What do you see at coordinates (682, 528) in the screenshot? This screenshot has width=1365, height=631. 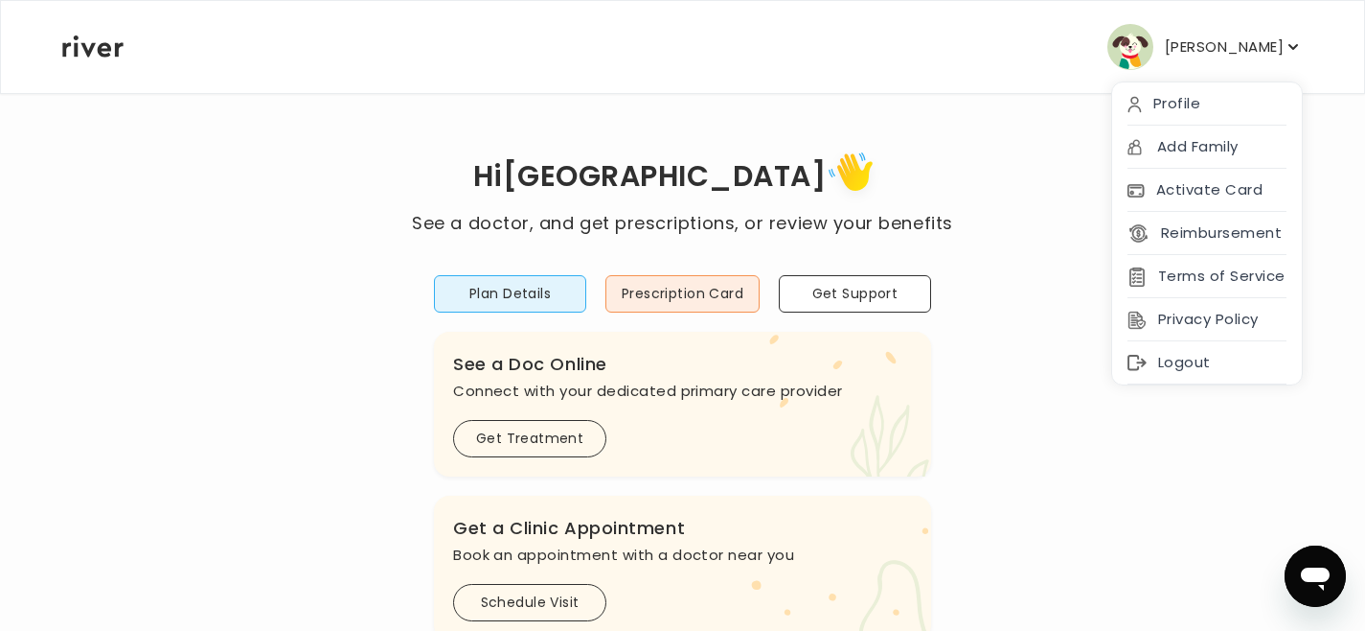 I see `h3: Get a Clinic Appointment` at bounding box center [682, 528].